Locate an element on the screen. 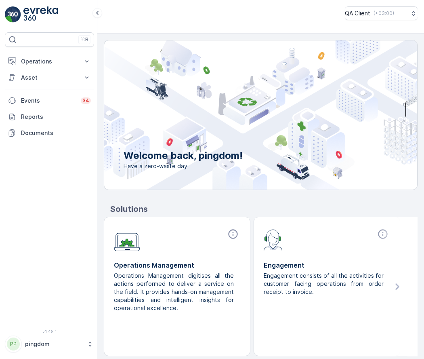 Image resolution: width=424 pixels, height=359 pixels. p: ⌘B is located at coordinates (84, 40).